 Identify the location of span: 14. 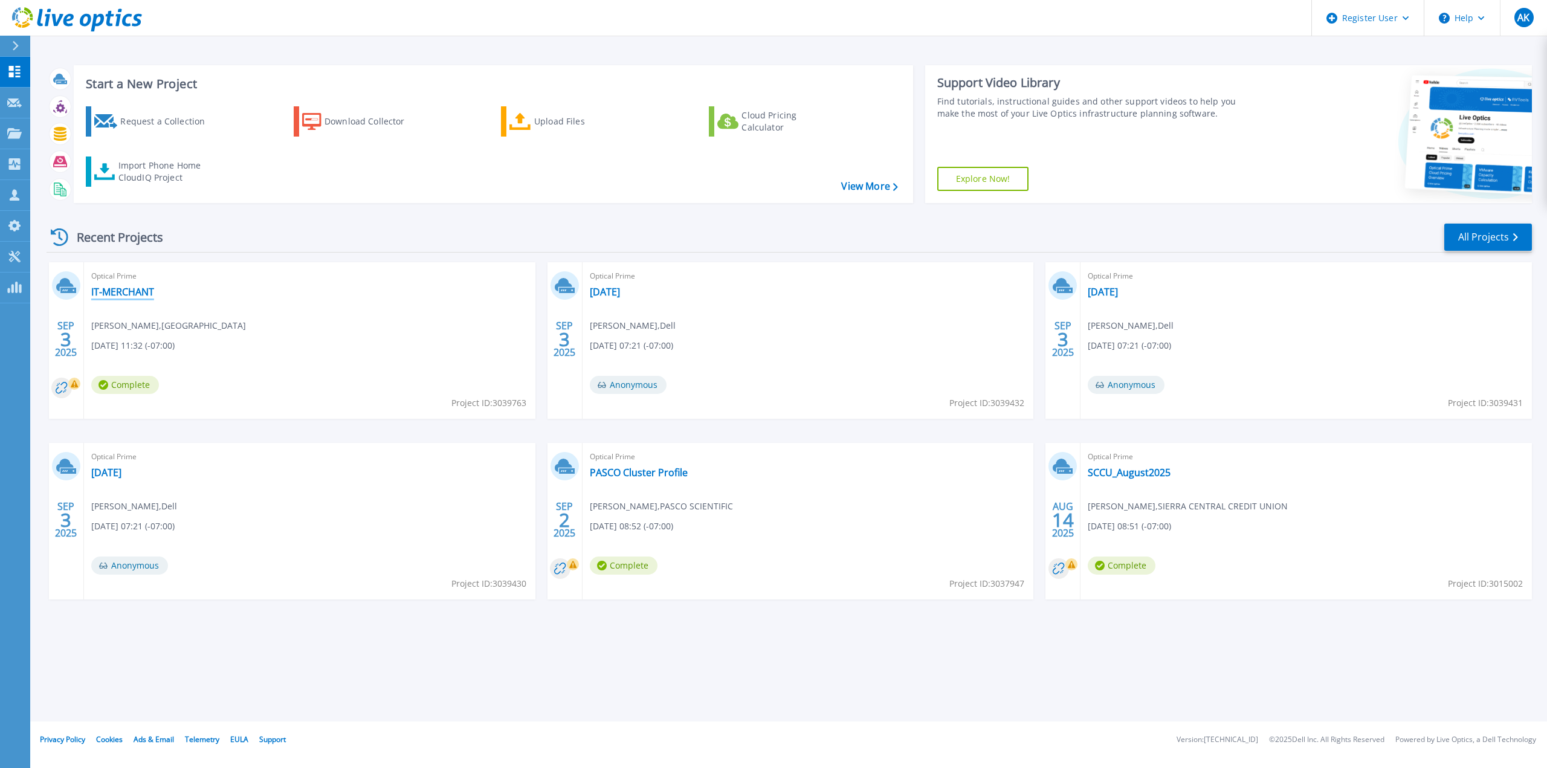
(1063, 520).